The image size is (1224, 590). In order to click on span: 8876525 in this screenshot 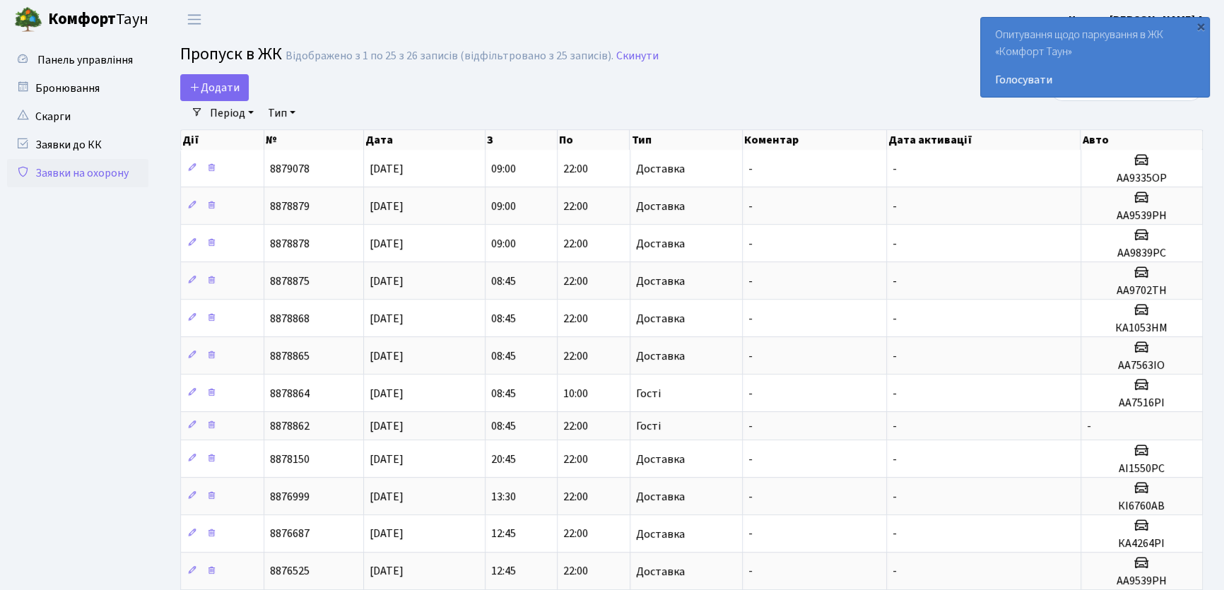, I will do `click(290, 572)`.